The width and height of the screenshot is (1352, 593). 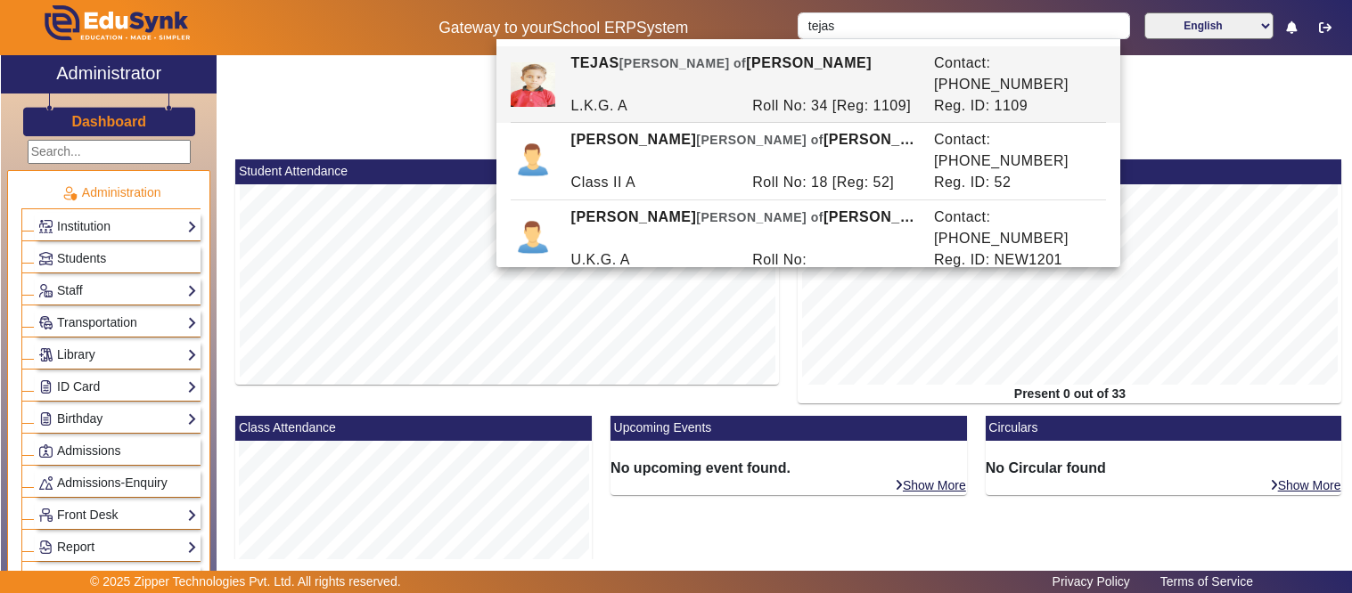 I want to click on p: Administration, so click(x=110, y=192).